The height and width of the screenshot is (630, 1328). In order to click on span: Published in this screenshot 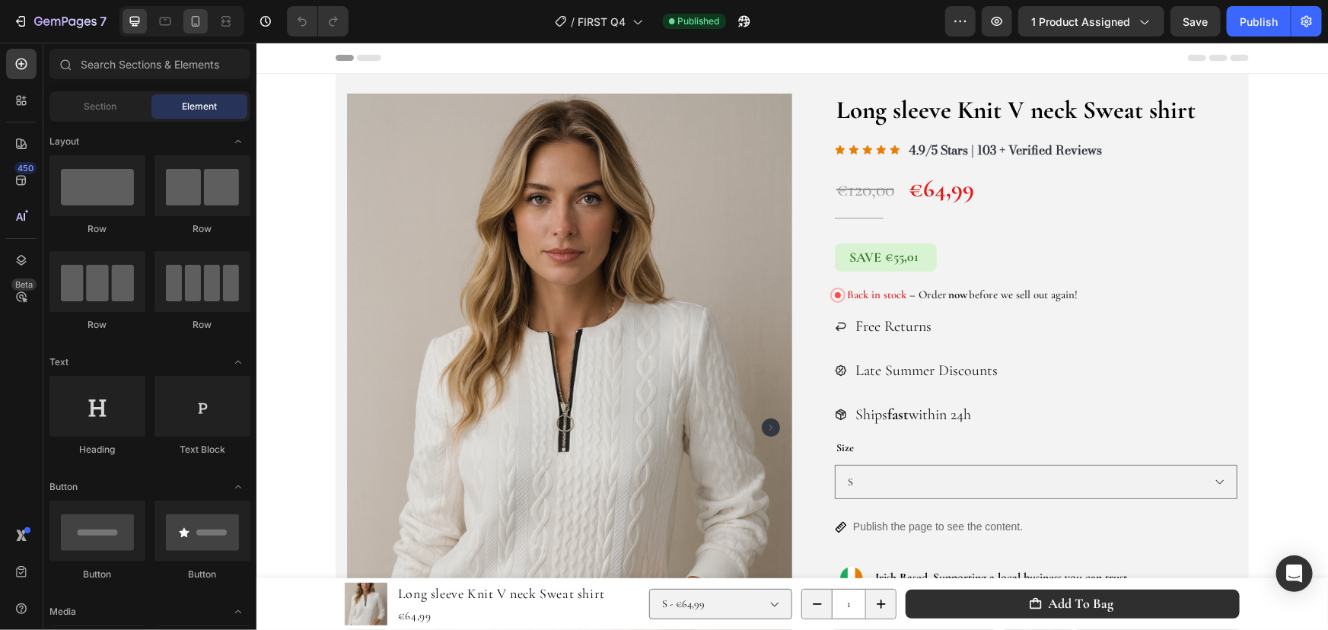, I will do `click(699, 21)`.